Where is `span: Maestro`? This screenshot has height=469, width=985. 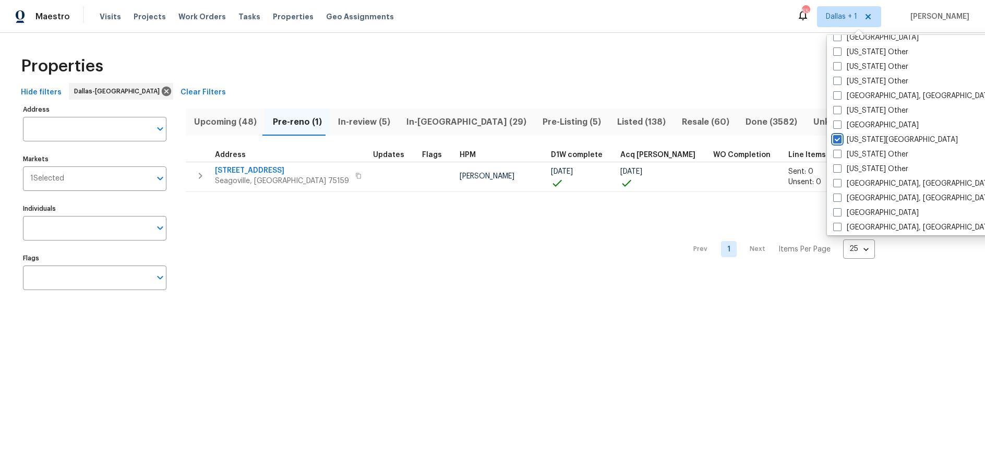 span: Maestro is located at coordinates (53, 17).